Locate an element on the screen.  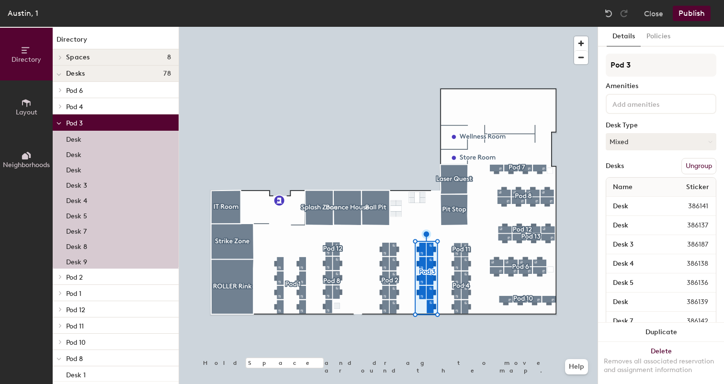
div: Austin, 1 is located at coordinates (23, 13).